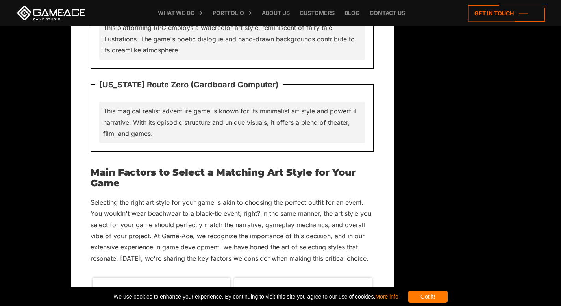 The width and height of the screenshot is (561, 306). I want to click on h2: Main Factors to Select a Matching Art Style for Your Game, so click(232, 177).